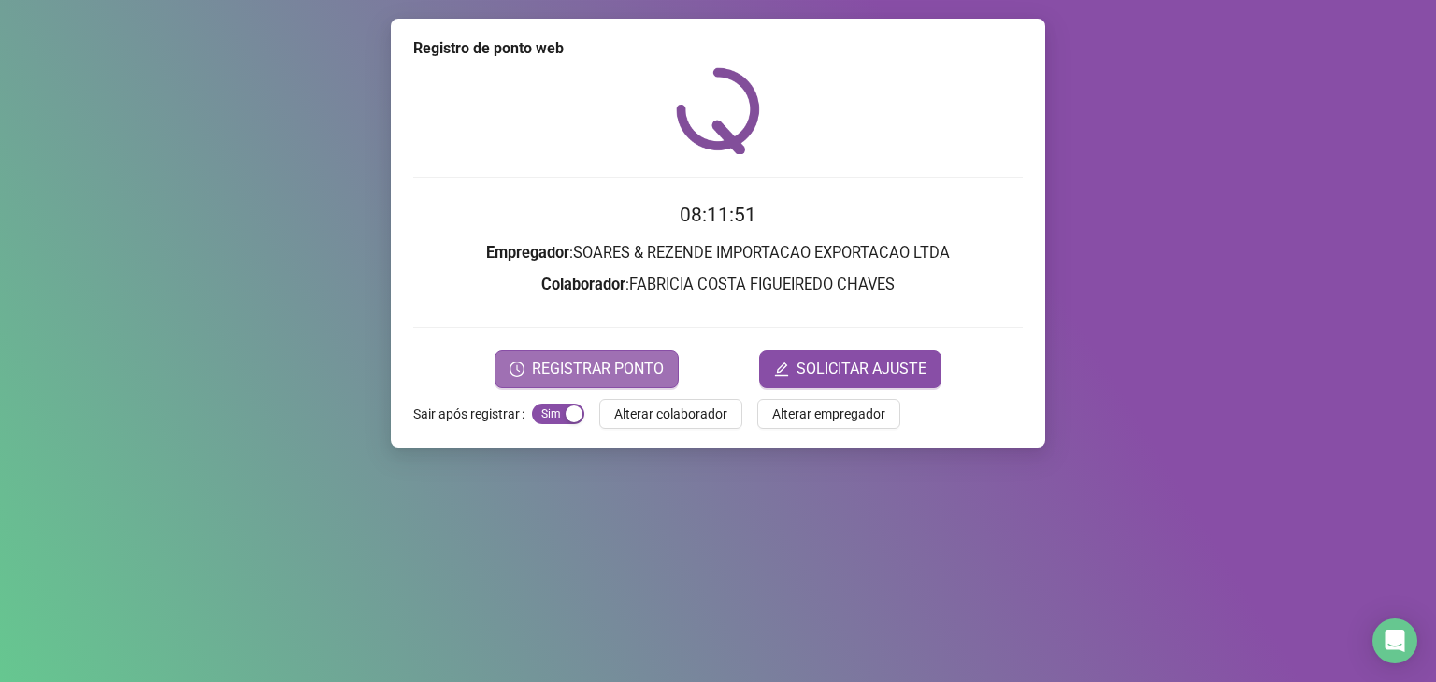 This screenshot has width=1436, height=682. What do you see at coordinates (718, 49) in the screenshot?
I see `div: Registro de ponto web` at bounding box center [718, 49].